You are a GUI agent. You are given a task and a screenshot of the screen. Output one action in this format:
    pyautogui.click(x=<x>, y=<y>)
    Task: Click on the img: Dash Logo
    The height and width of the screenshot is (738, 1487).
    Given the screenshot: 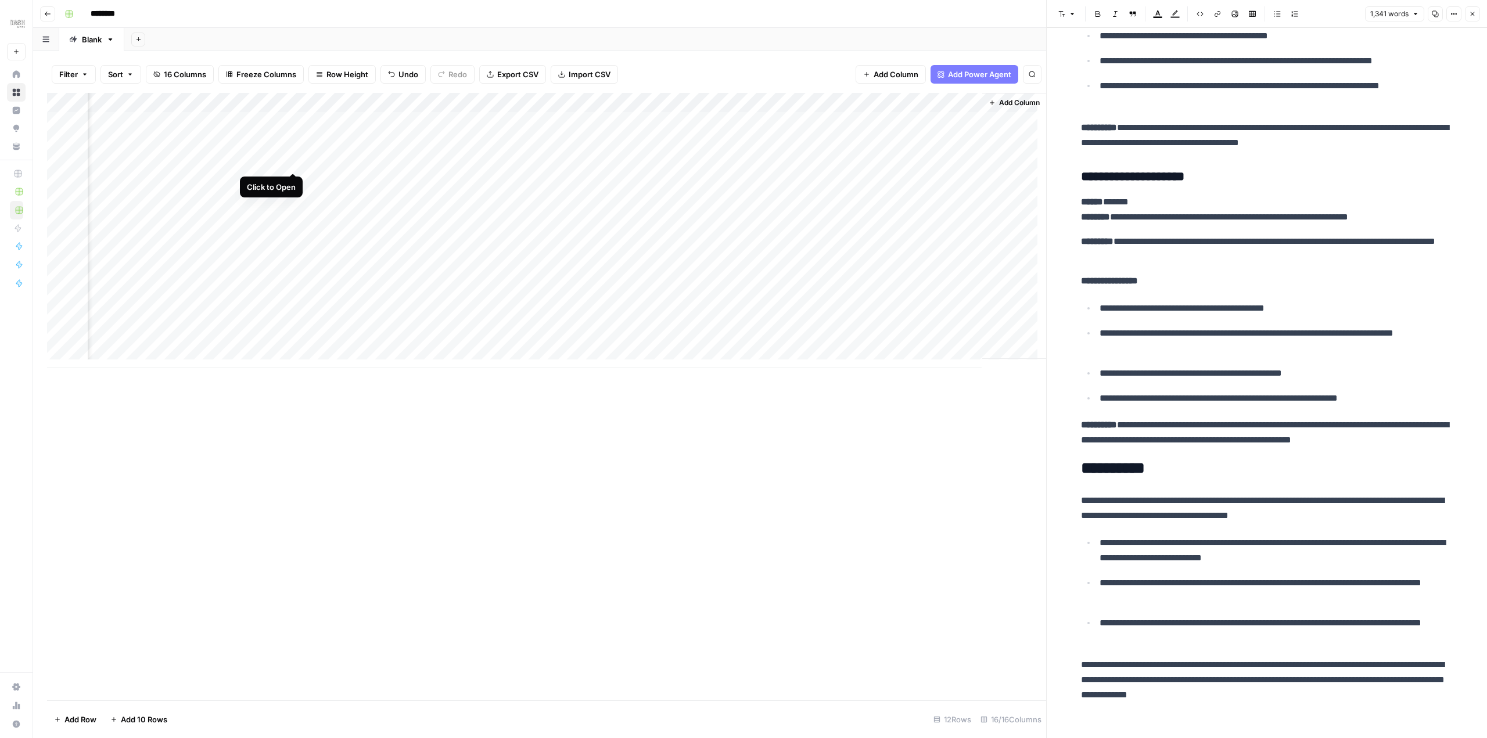 What is the action you would take?
    pyautogui.click(x=17, y=24)
    